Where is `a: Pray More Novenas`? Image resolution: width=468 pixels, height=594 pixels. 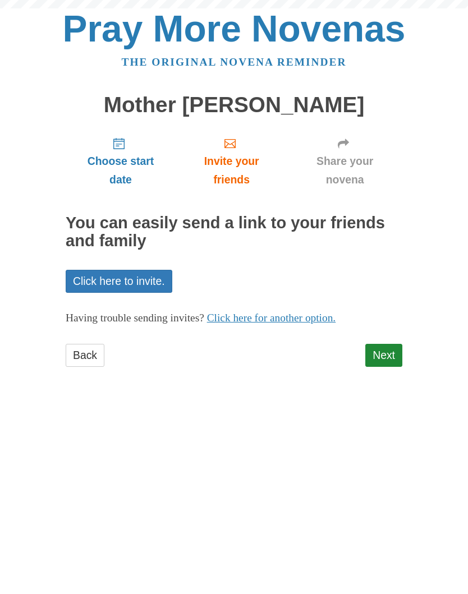
a: Pray More Novenas is located at coordinates (234, 29).